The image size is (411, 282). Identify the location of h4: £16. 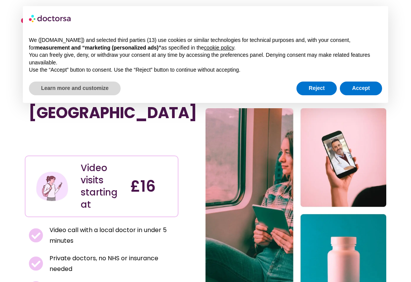
(151, 186).